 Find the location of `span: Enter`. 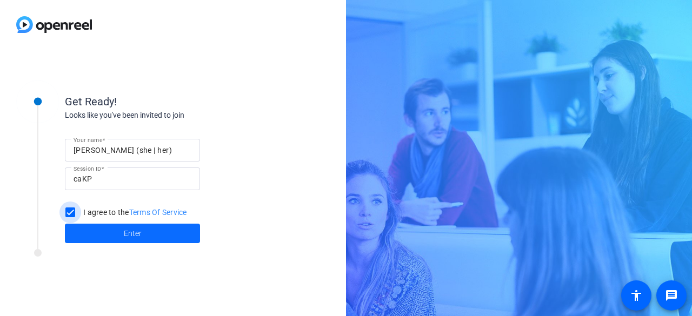

span: Enter is located at coordinates (132, 233).